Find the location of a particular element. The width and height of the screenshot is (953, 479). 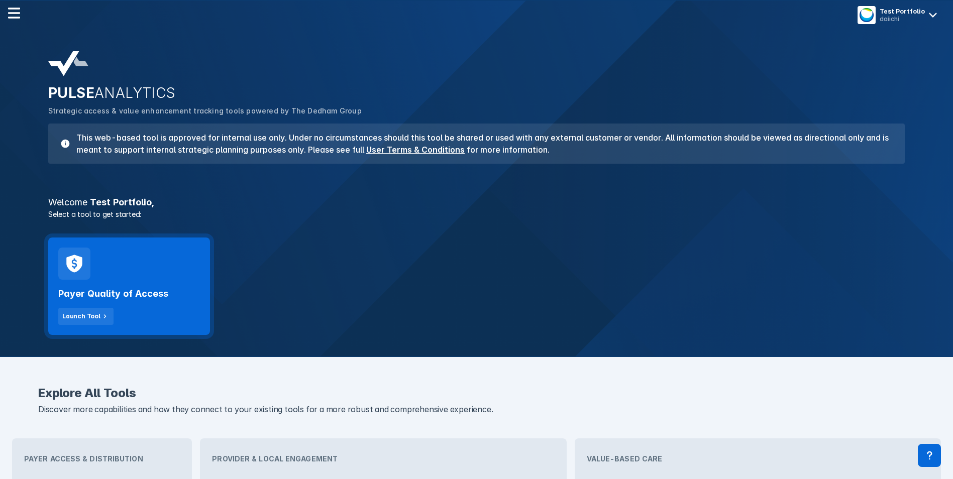

span: Welcome is located at coordinates (68, 202).